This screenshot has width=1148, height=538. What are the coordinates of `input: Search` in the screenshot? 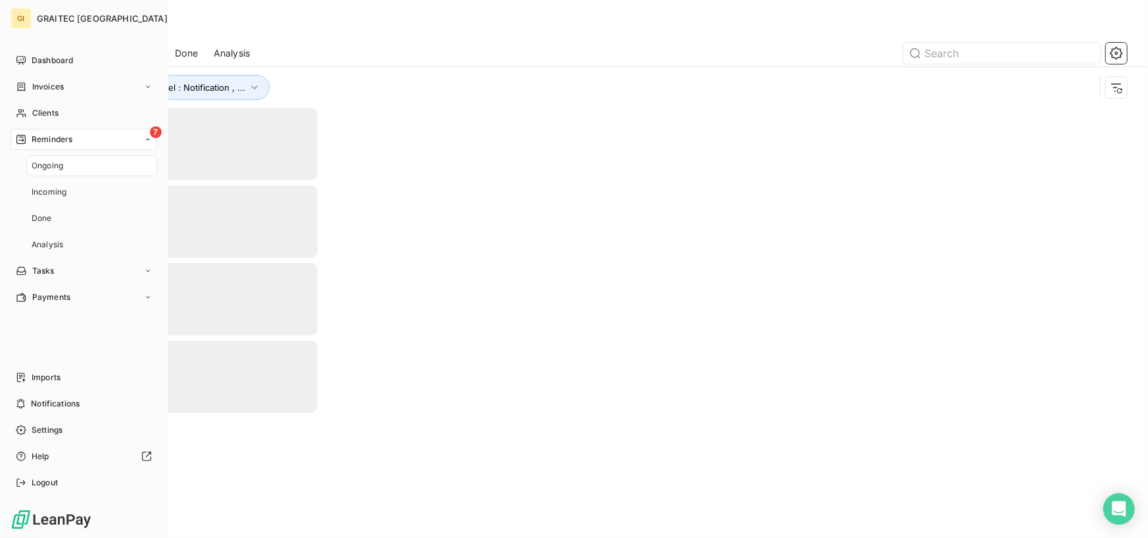 It's located at (1002, 53).